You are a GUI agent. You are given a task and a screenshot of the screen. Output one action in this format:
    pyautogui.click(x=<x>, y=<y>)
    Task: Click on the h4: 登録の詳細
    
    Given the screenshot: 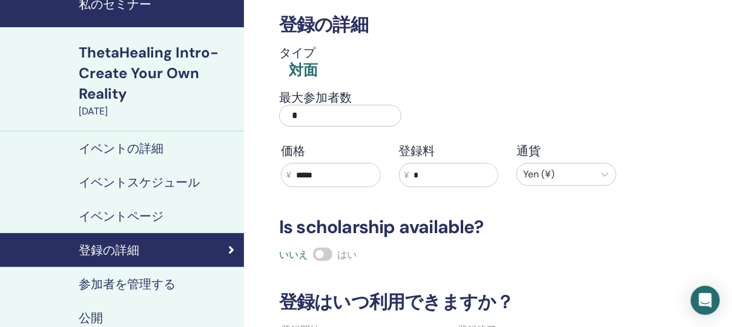 What is the action you would take?
    pyautogui.click(x=109, y=250)
    